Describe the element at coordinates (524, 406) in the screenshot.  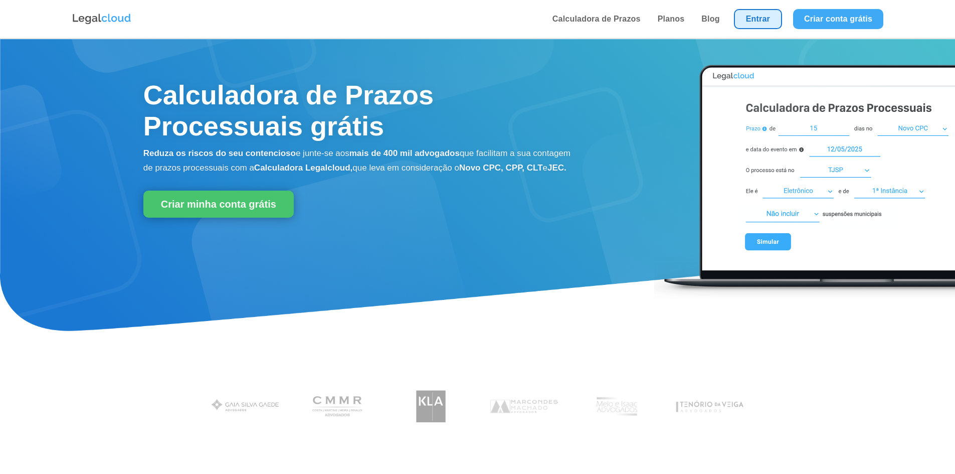
I see `img: Marcondes Machado Advogados utilizam a Legalcloud` at that location.